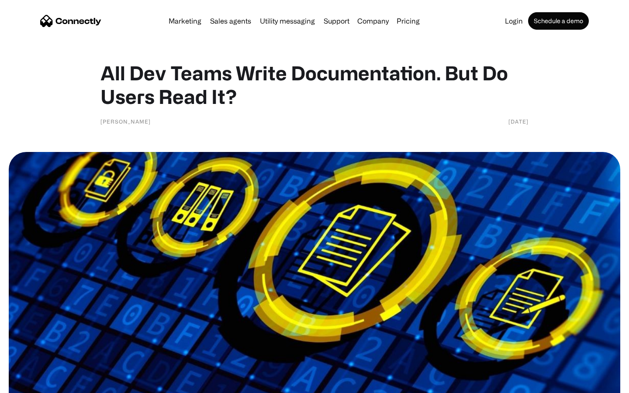 The width and height of the screenshot is (629, 393). What do you see at coordinates (373, 21) in the screenshot?
I see `div: Company` at bounding box center [373, 21].